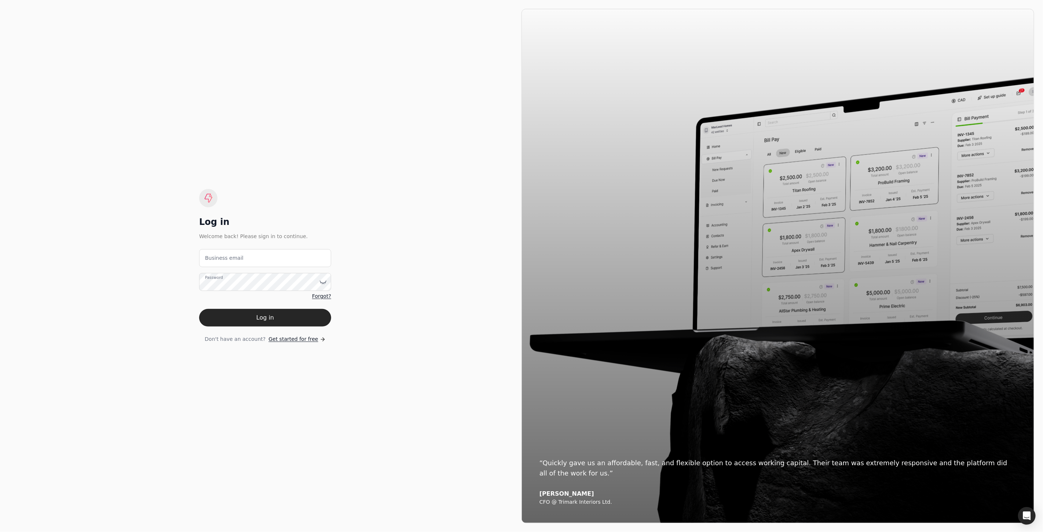 This screenshot has height=532, width=1043. Describe the element at coordinates (322, 296) in the screenshot. I see `span: Forgot?` at that location.